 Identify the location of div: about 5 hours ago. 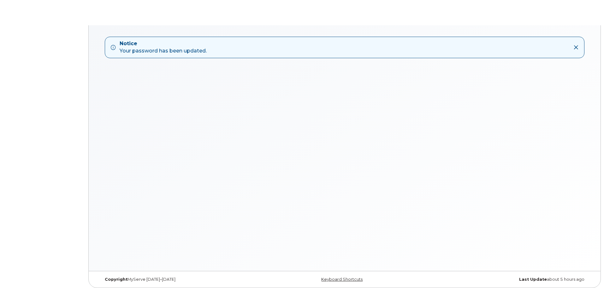
(508, 279).